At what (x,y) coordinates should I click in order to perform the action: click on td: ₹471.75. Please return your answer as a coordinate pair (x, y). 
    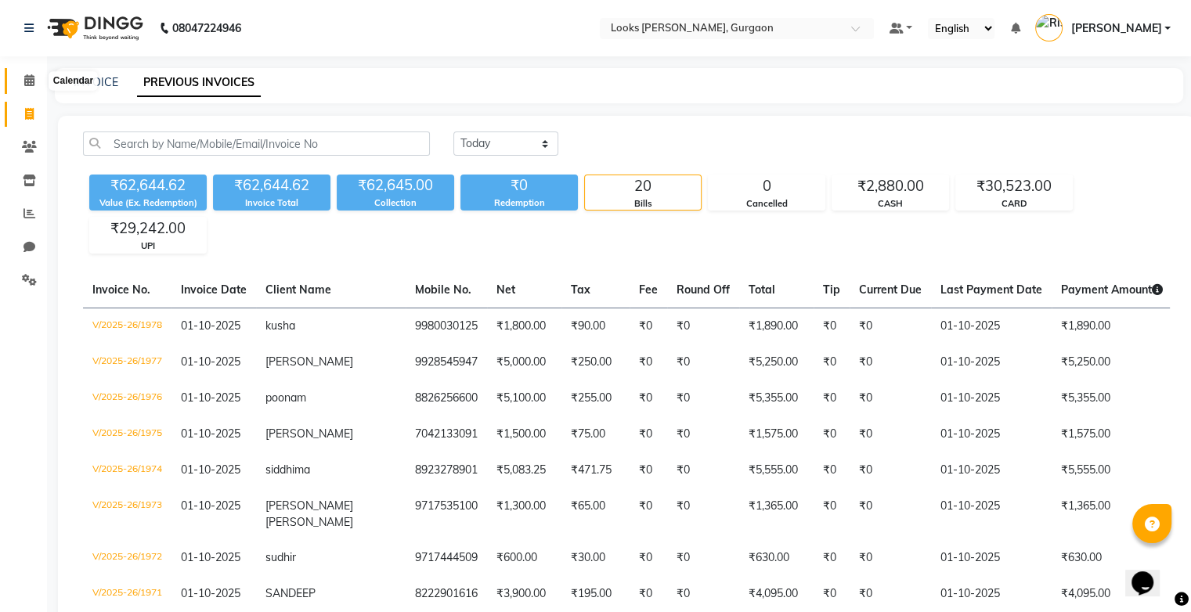
    Looking at the image, I should click on (595, 471).